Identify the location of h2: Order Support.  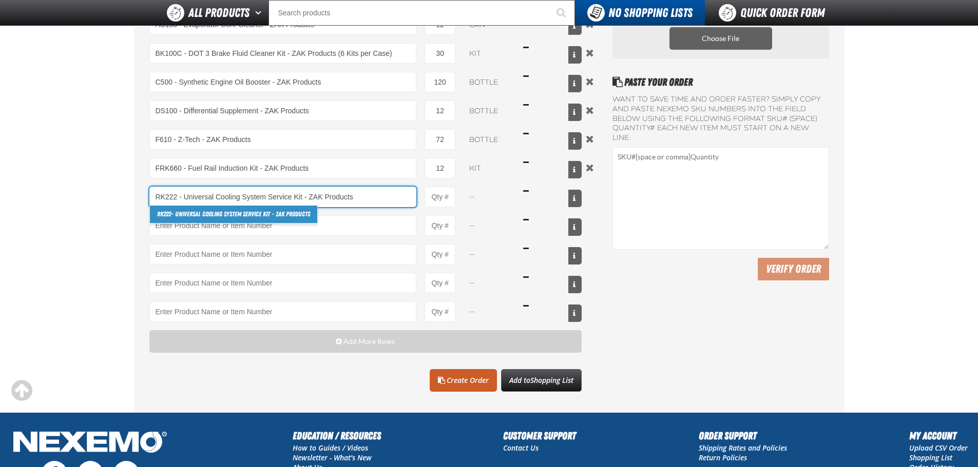
(743, 436).